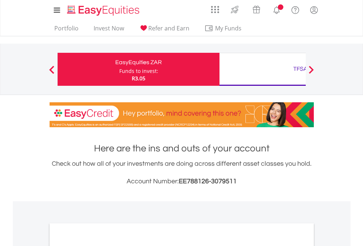 The width and height of the screenshot is (363, 246). I want to click on button: Previous, so click(52, 73).